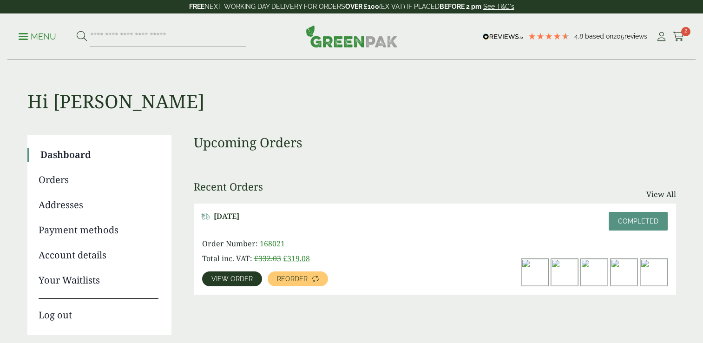  I want to click on a: 2, so click(678, 37).